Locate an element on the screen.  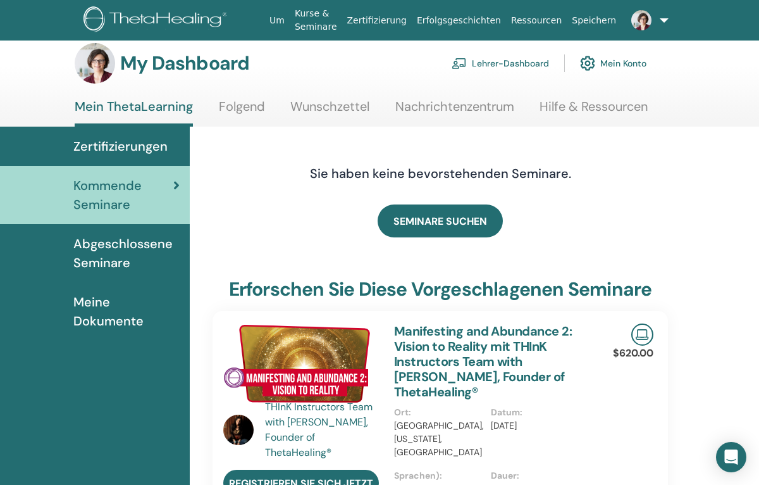
p: $620.00 is located at coordinates (633, 353).